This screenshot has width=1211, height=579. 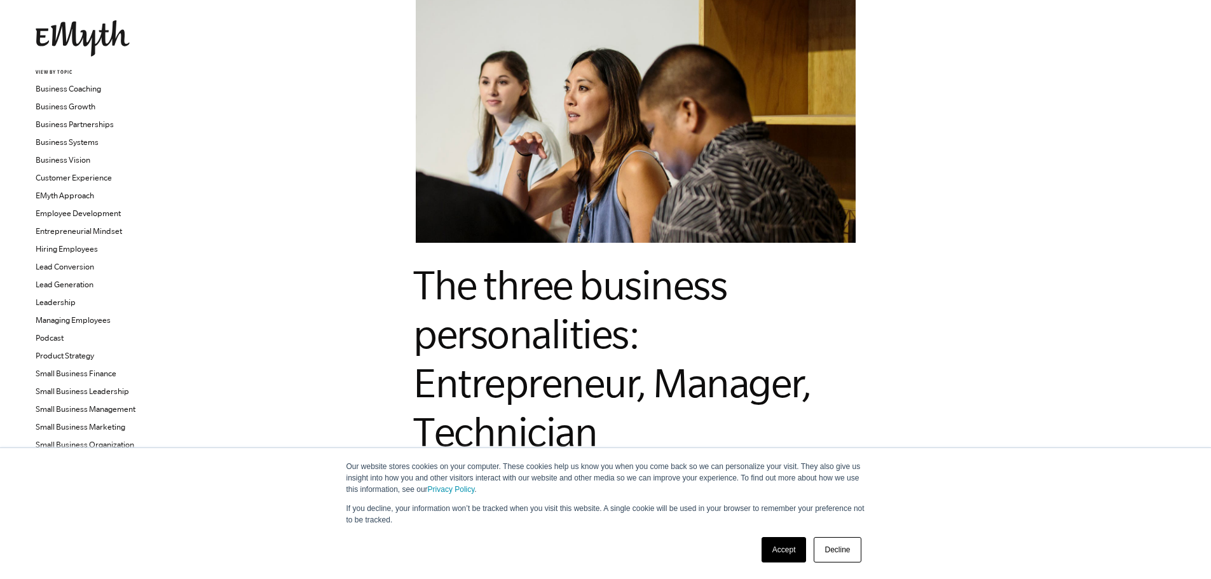 What do you see at coordinates (50, 338) in the screenshot?
I see `a: Podcast` at bounding box center [50, 338].